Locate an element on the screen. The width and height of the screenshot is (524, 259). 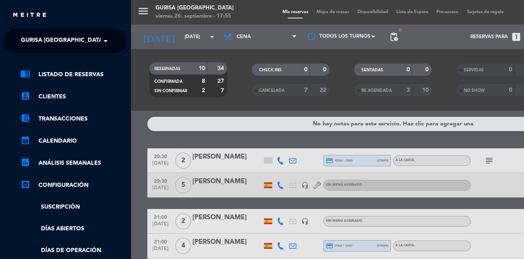
a: Días abiertos is located at coordinates (74, 228).